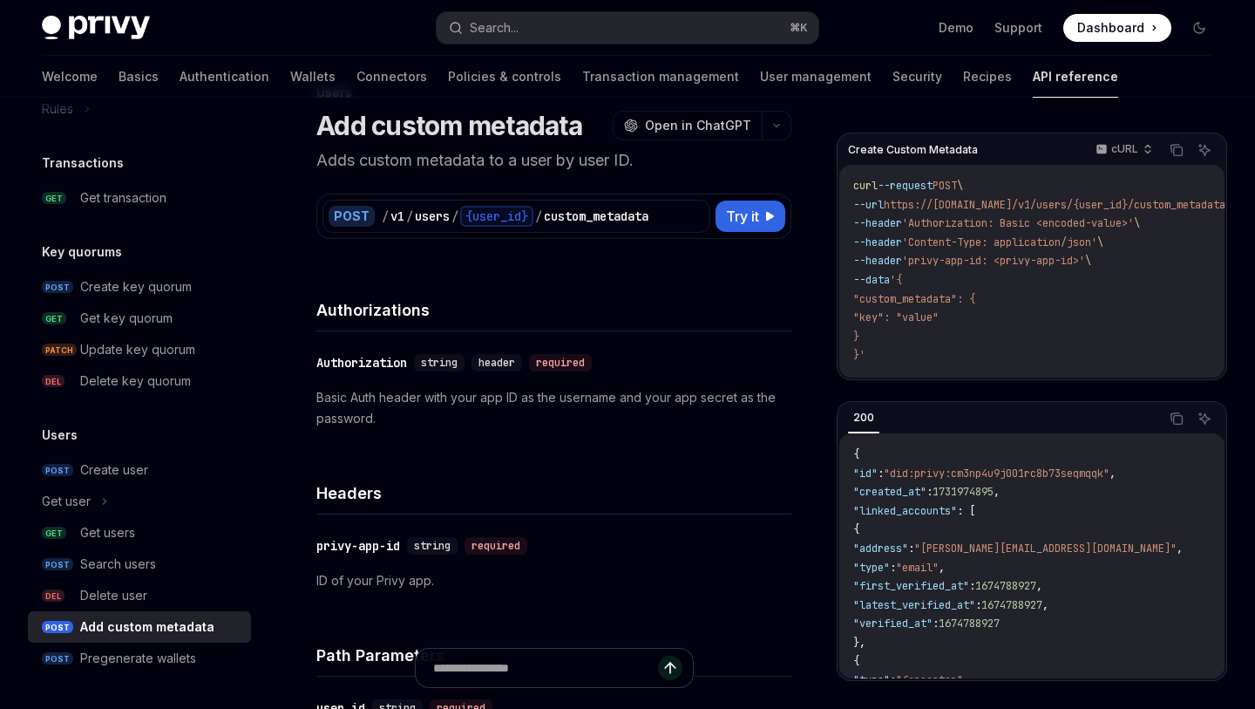 The width and height of the screenshot is (1255, 709). I want to click on a: User management, so click(816, 77).